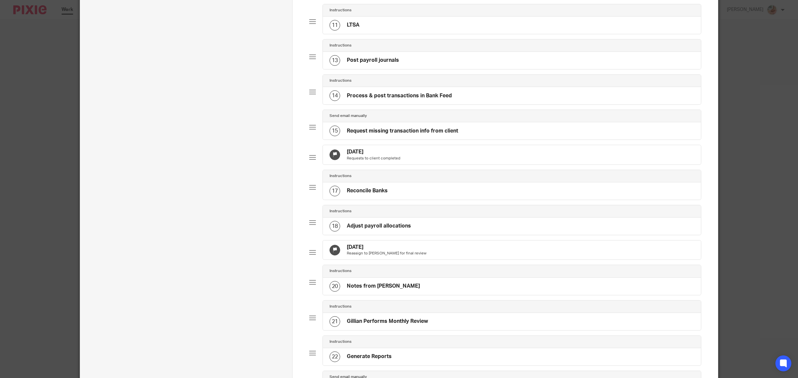 The image size is (798, 378). Describe the element at coordinates (335, 357) in the screenshot. I see `div: 22` at that location.